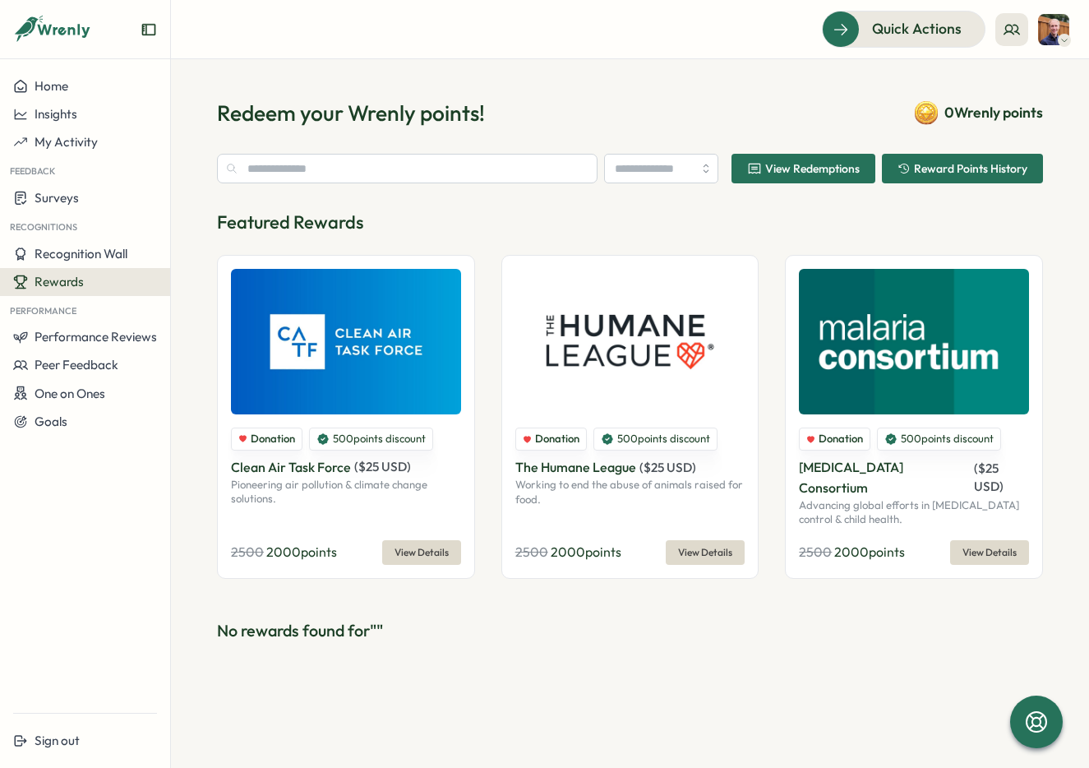 Image resolution: width=1089 pixels, height=768 pixels. What do you see at coordinates (149, 30) in the screenshot?
I see `button: Expand sidebar` at bounding box center [149, 30].